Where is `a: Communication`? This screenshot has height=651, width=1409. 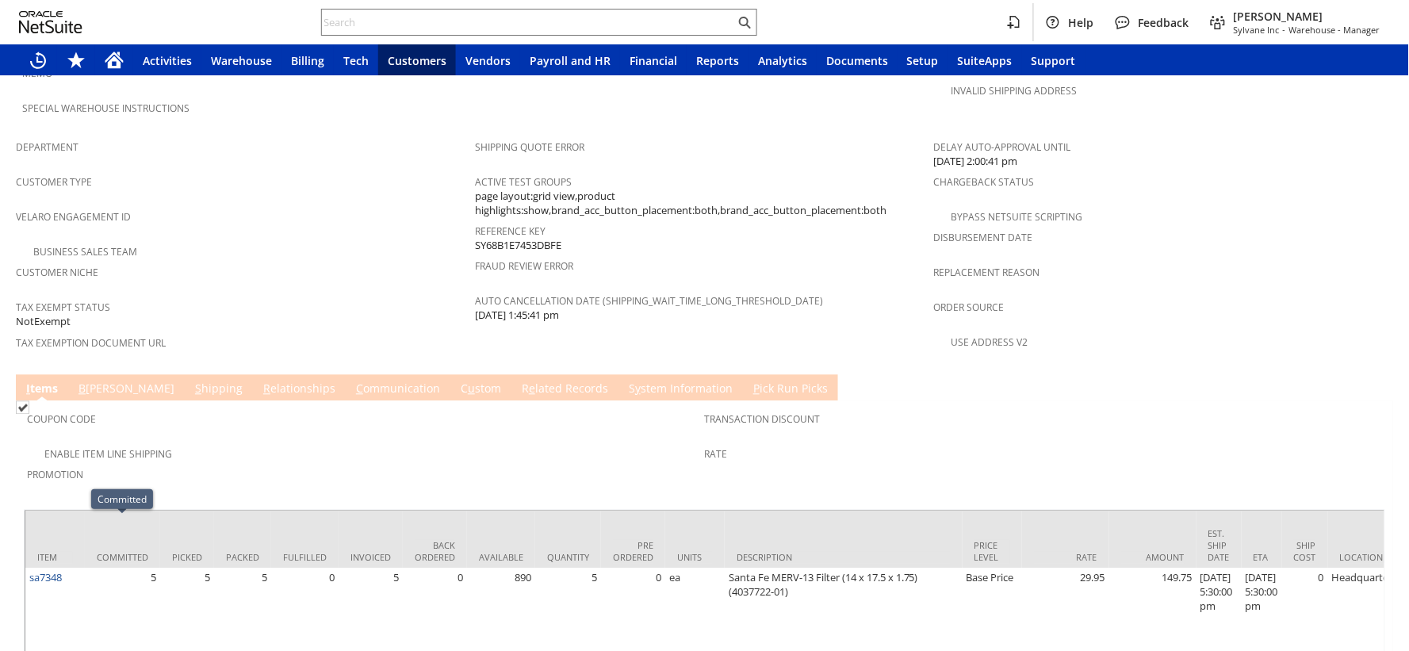
a: Communication is located at coordinates (398, 390).